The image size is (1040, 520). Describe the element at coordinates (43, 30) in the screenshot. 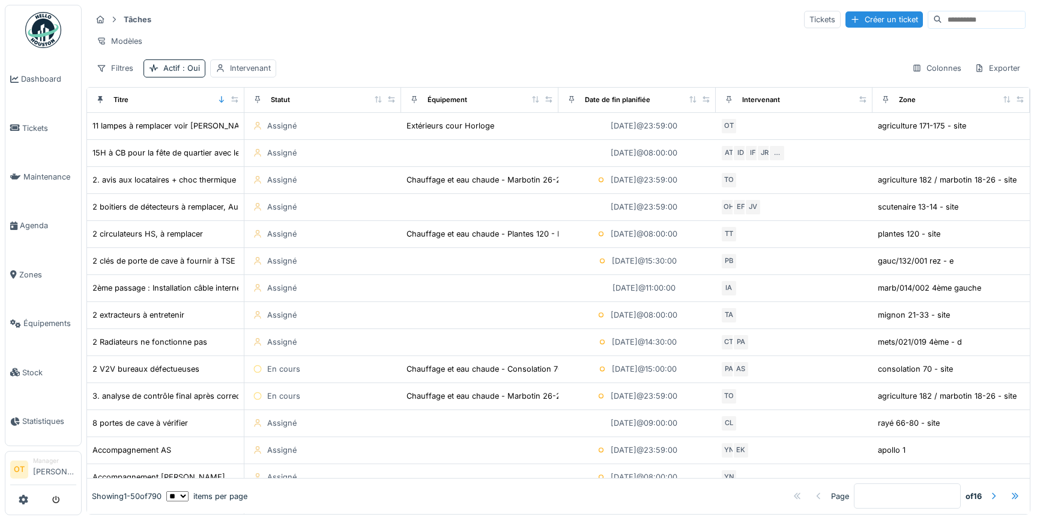

I see `img: Badge_color-CXgf-gQk.svg` at that location.